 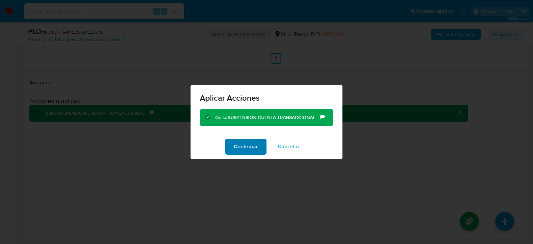 What do you see at coordinates (271, 117) in the screenshot?
I see `b: SUSPENSION CUENTA TRANSACCIONAL` at bounding box center [271, 117].